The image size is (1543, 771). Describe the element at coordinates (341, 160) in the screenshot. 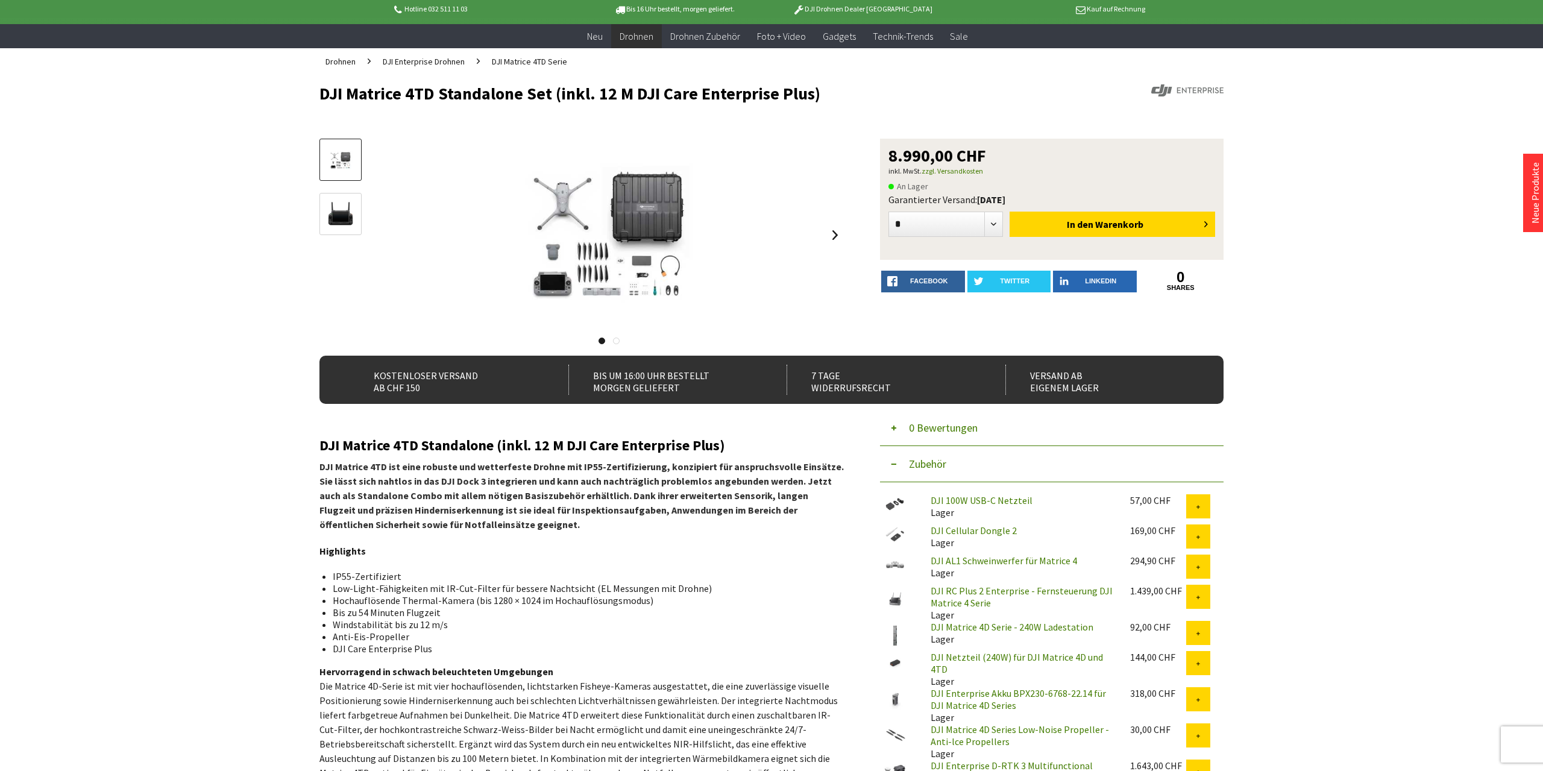

I see `img: Vorschau: DJI Matrice 4TD Standalone Set (inkl. 12 M DJI Care Enterprise Plus)` at that location.